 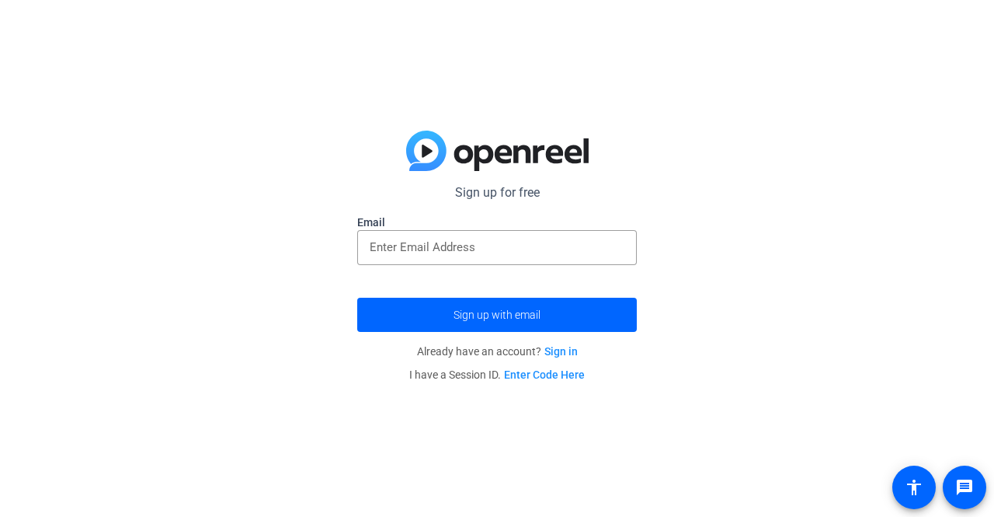 I want to click on label: Email, so click(x=497, y=222).